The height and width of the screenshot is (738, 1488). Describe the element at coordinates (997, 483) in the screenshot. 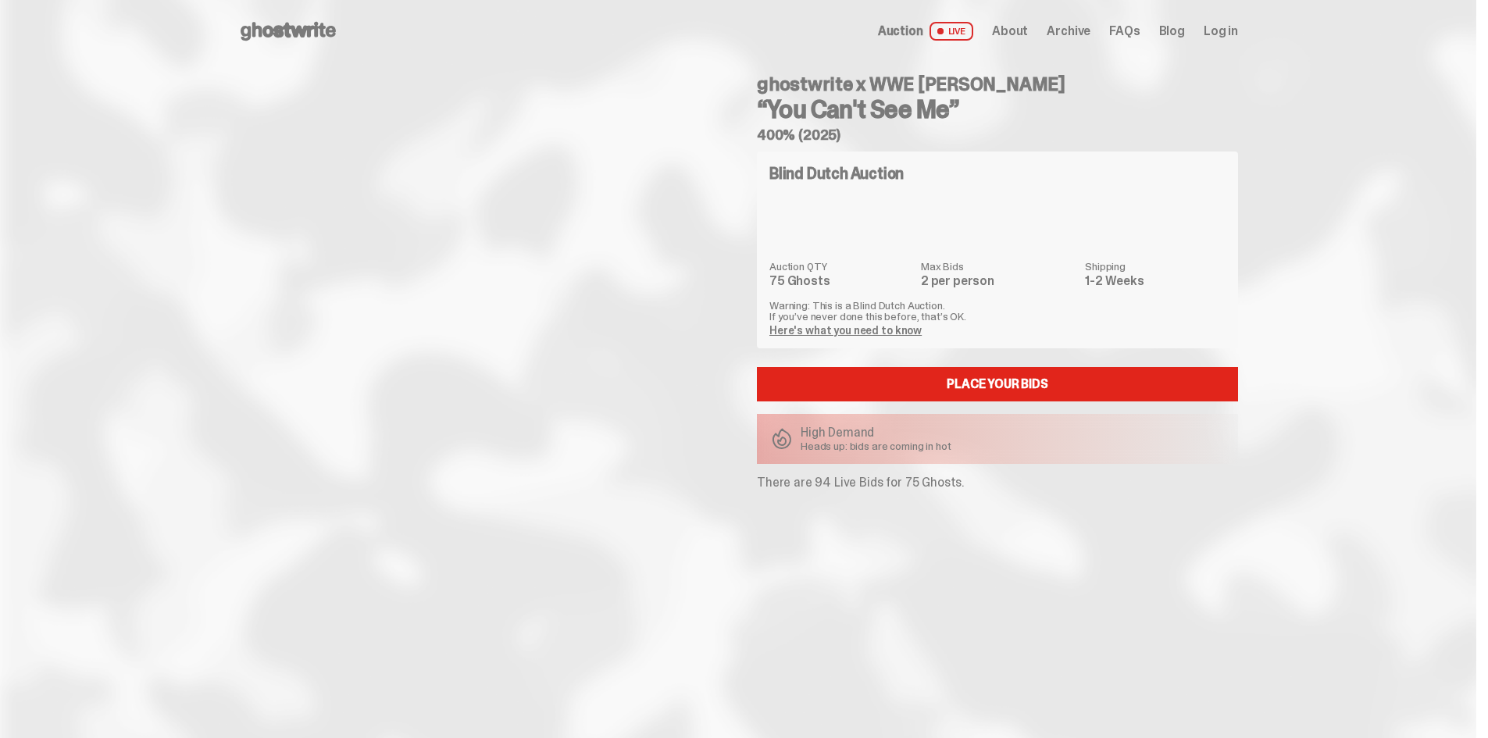

I see `p: There are 94 Live Bids for 75 Ghosts.` at that location.